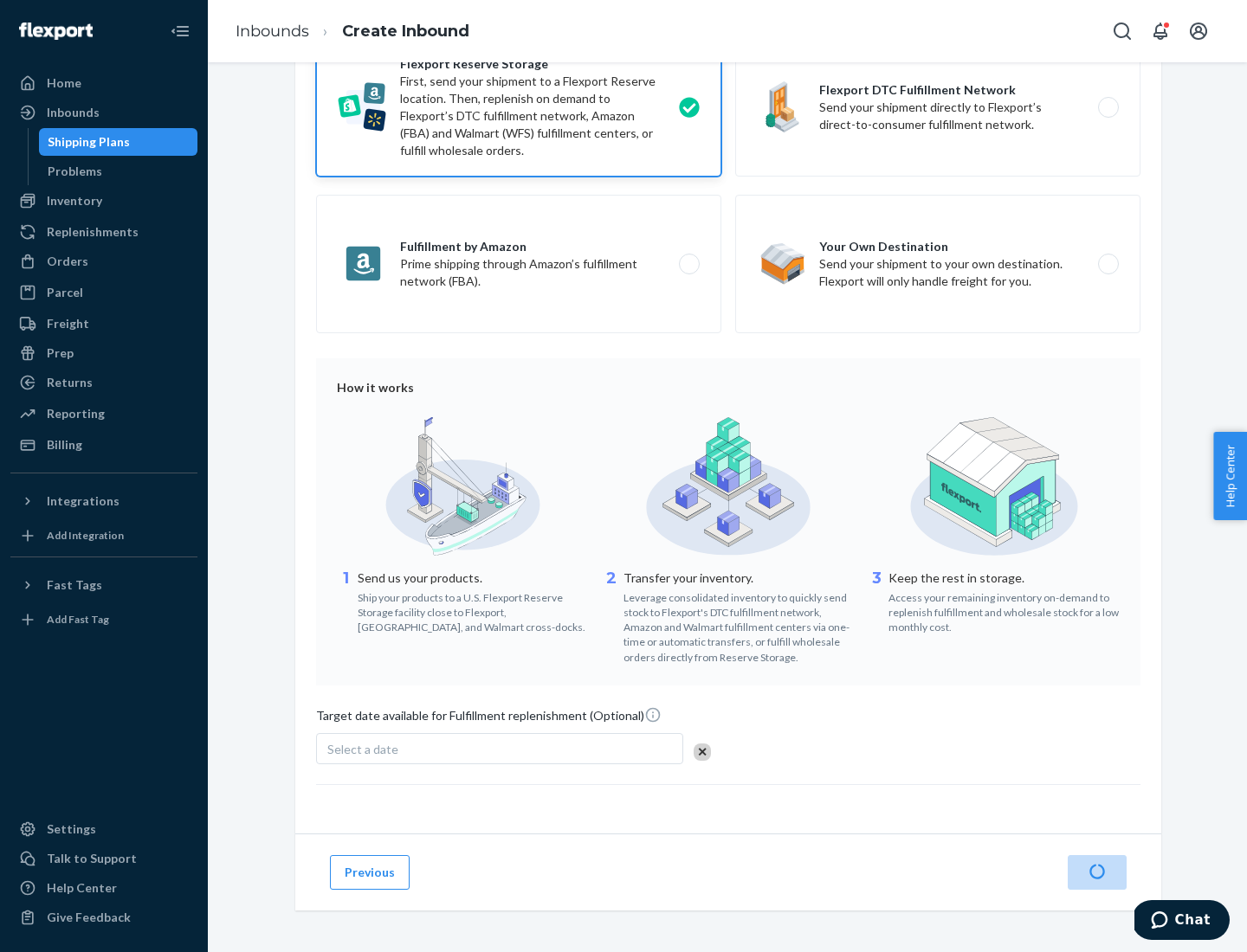  I want to click on button: Previous, so click(370, 872).